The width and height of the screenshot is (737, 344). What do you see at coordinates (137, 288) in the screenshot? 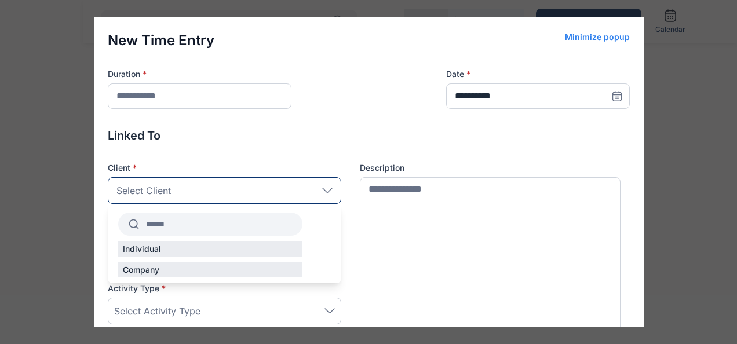
I see `span: Activity Type` at bounding box center [137, 288].